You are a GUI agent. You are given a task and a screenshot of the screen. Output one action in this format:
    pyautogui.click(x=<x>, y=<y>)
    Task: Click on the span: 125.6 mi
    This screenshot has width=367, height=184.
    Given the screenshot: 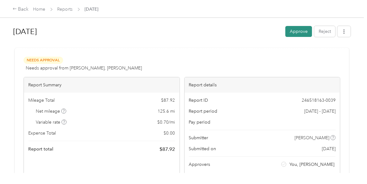 What is the action you would take?
    pyautogui.click(x=166, y=111)
    